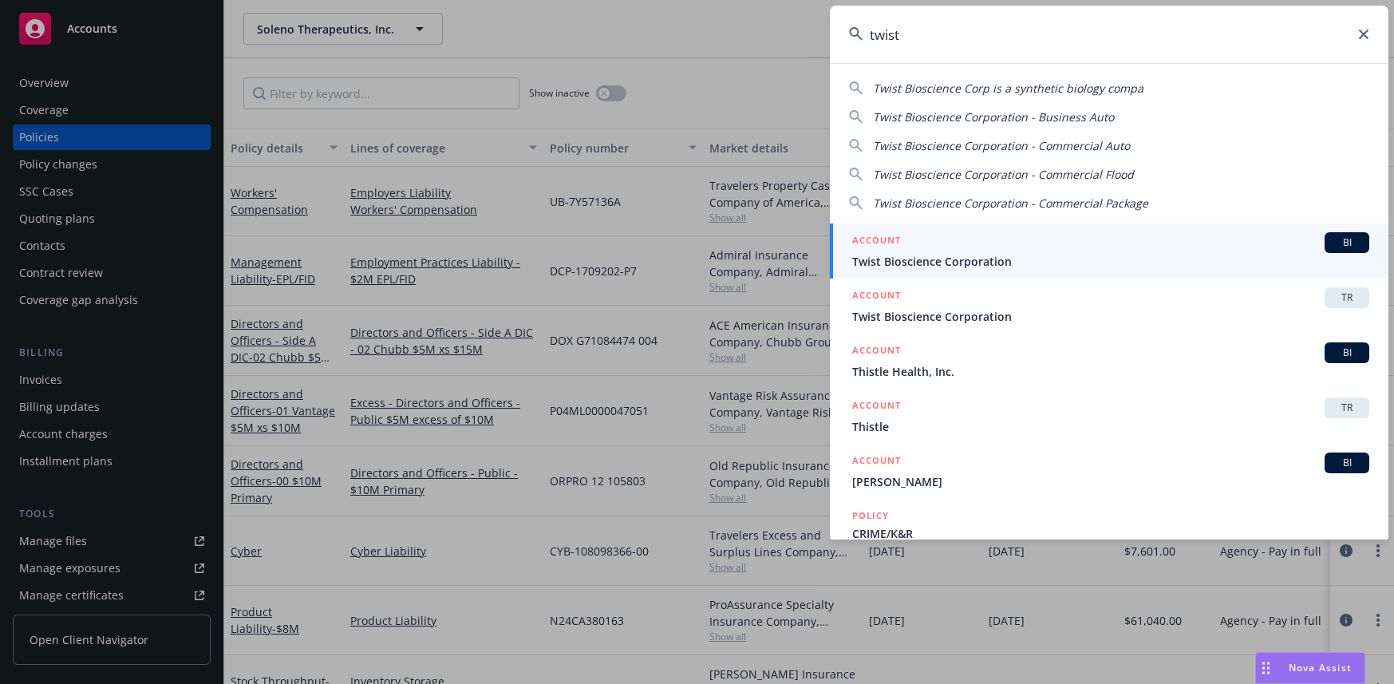 This screenshot has width=1394, height=684. I want to click on span: Thistle, so click(1111, 426).